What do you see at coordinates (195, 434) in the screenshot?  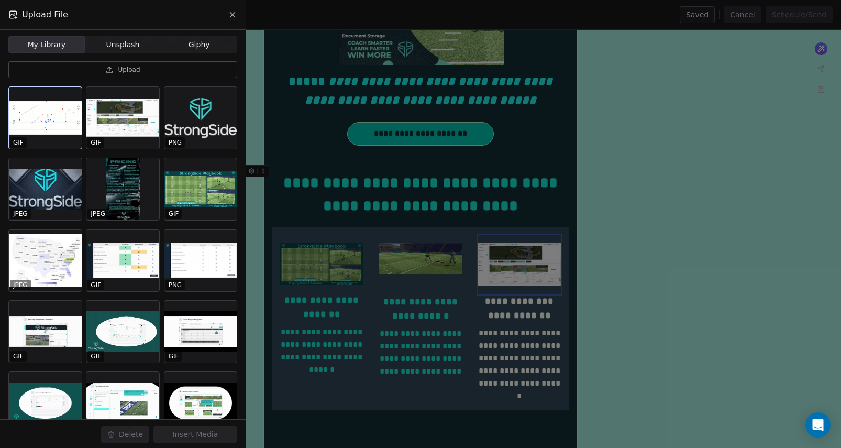 I see `button: Insert Media` at bounding box center [195, 434].